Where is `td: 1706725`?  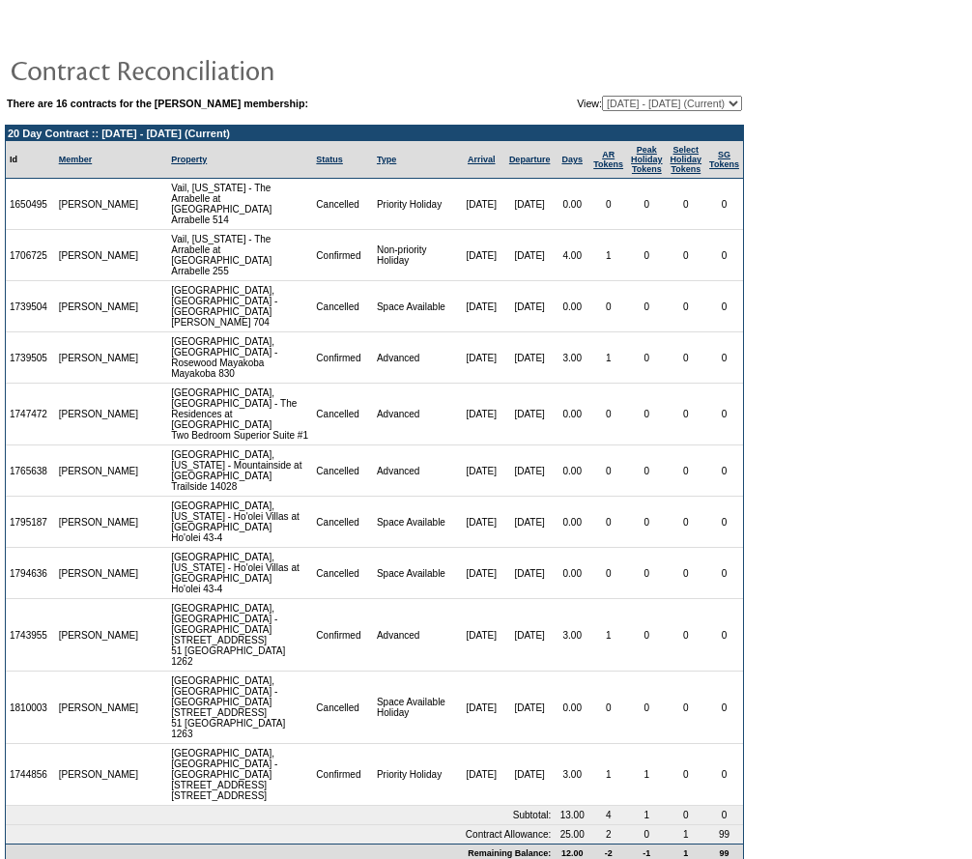 td: 1706725 is located at coordinates (30, 255).